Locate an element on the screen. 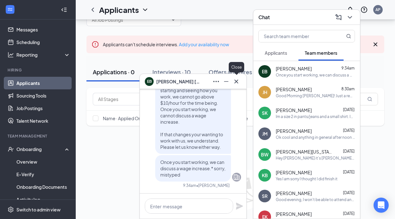  div: Switch to admin view is located at coordinates (38, 210).